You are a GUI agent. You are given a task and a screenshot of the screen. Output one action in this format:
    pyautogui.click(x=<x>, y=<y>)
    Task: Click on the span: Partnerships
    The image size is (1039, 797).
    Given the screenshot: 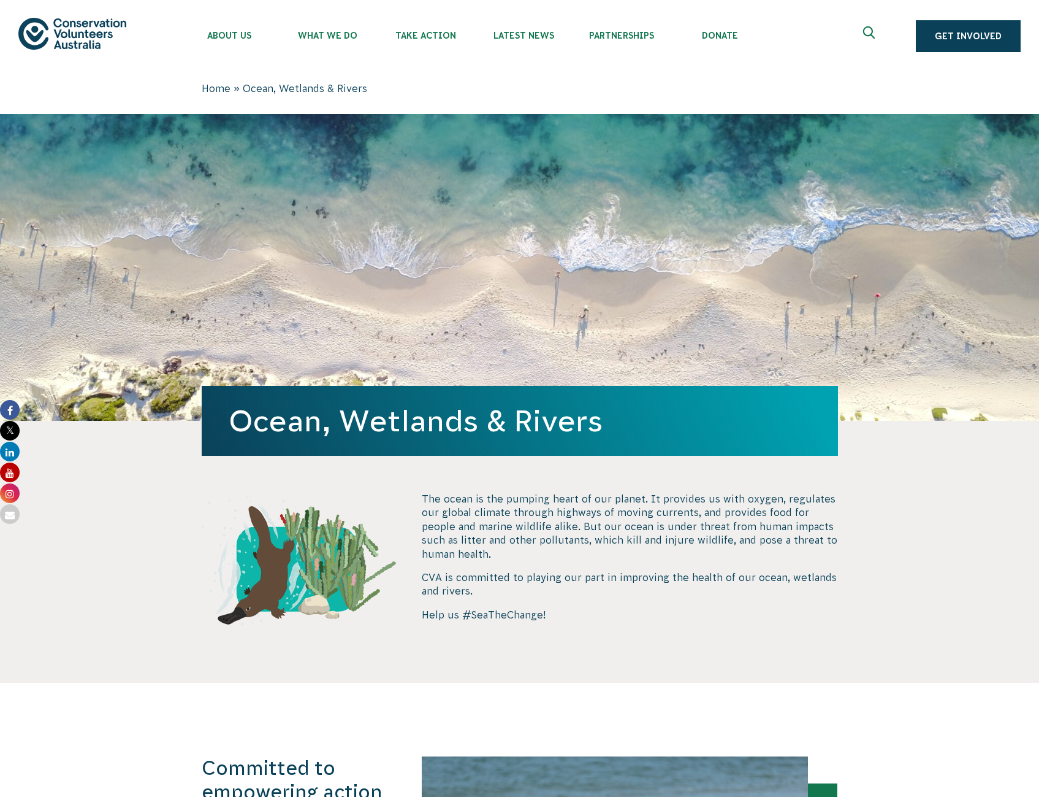 What is the action you would take?
    pyautogui.click(x=622, y=36)
    